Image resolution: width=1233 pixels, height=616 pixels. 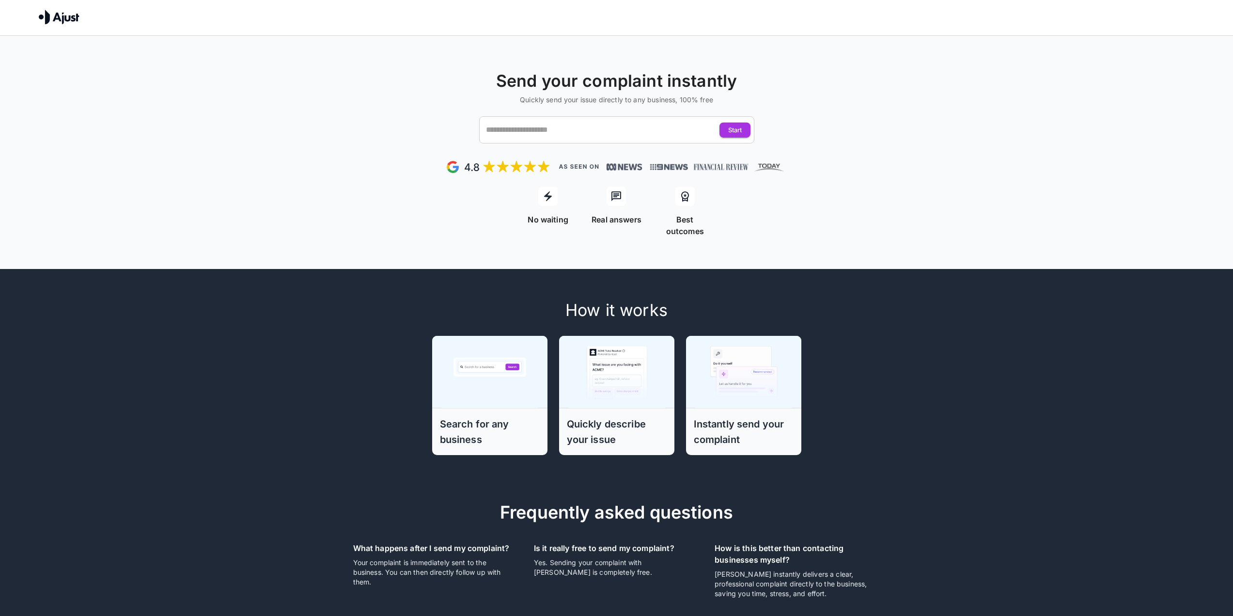 I want to click on img: Ajust, so click(x=59, y=17).